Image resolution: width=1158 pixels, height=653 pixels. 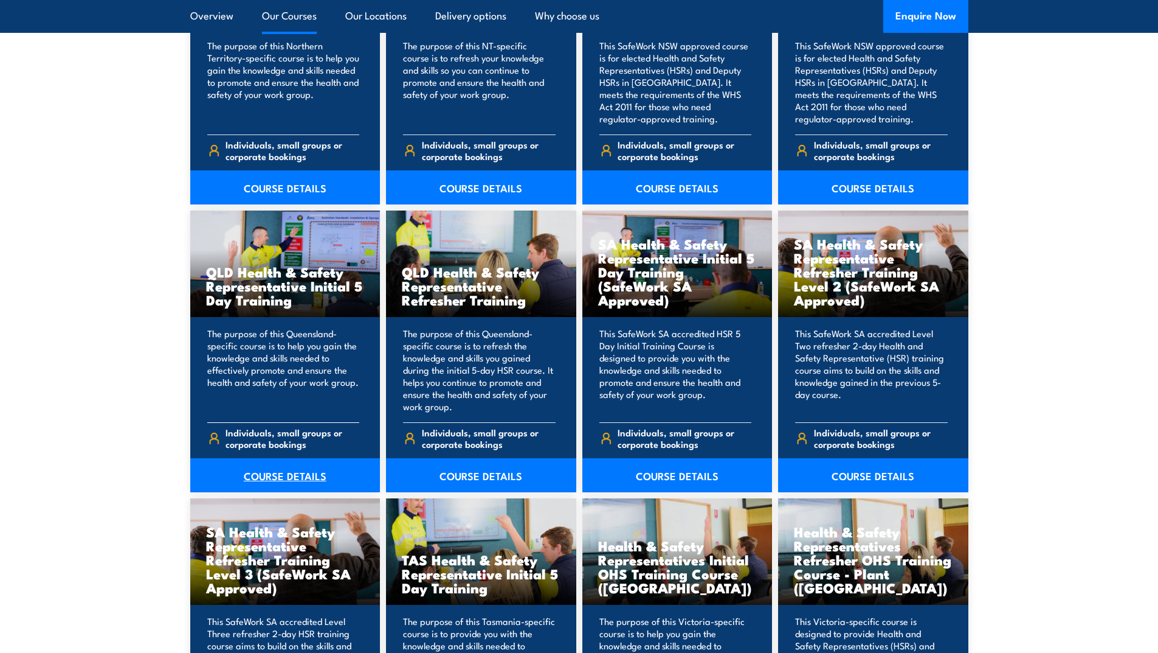 What do you see at coordinates (481, 285) in the screenshot?
I see `h3: QLD Health & Safety Representative Refresher Training` at bounding box center [481, 285].